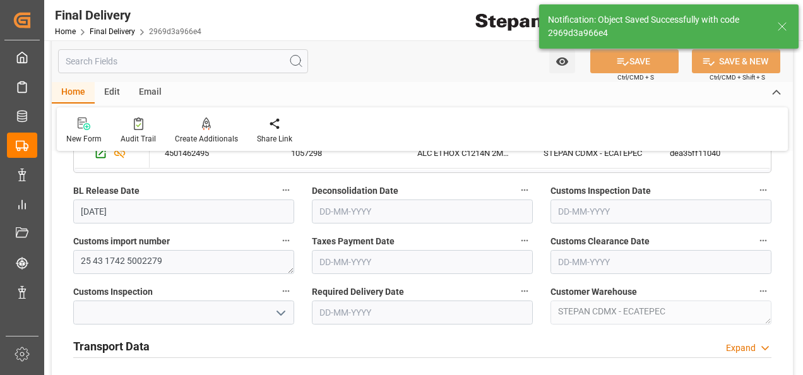  I want to click on div: New Form, so click(84, 139).